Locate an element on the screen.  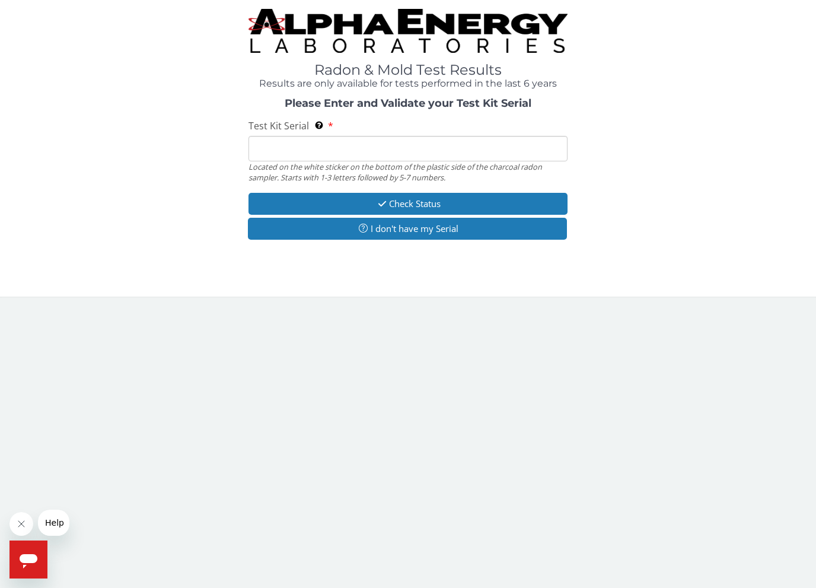
div: Located on the white sticker on the bottom of the plastic side of the charcoal radon sampler. Sta... is located at coordinates (408, 172).